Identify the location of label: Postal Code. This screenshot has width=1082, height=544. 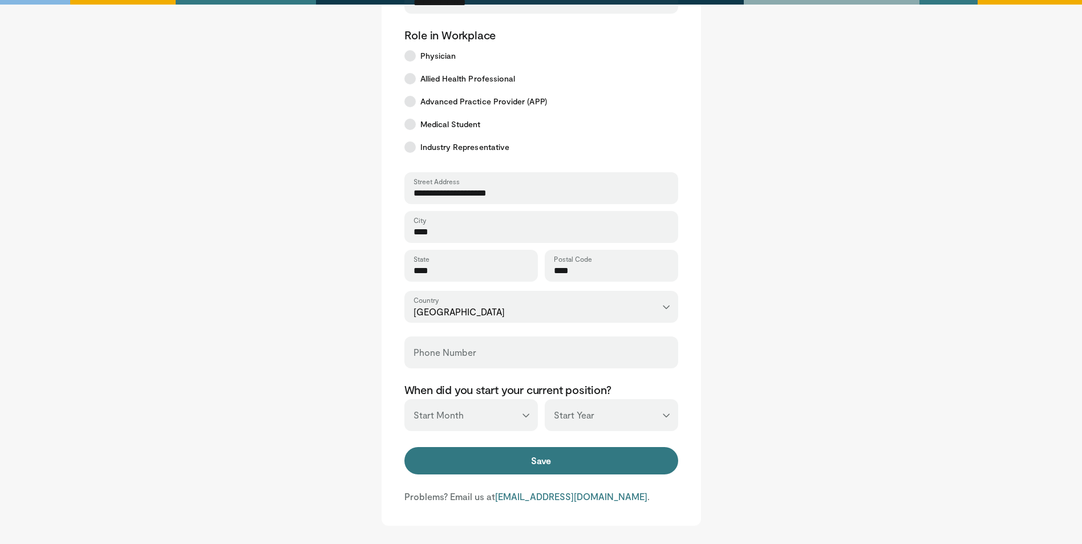
(573, 259).